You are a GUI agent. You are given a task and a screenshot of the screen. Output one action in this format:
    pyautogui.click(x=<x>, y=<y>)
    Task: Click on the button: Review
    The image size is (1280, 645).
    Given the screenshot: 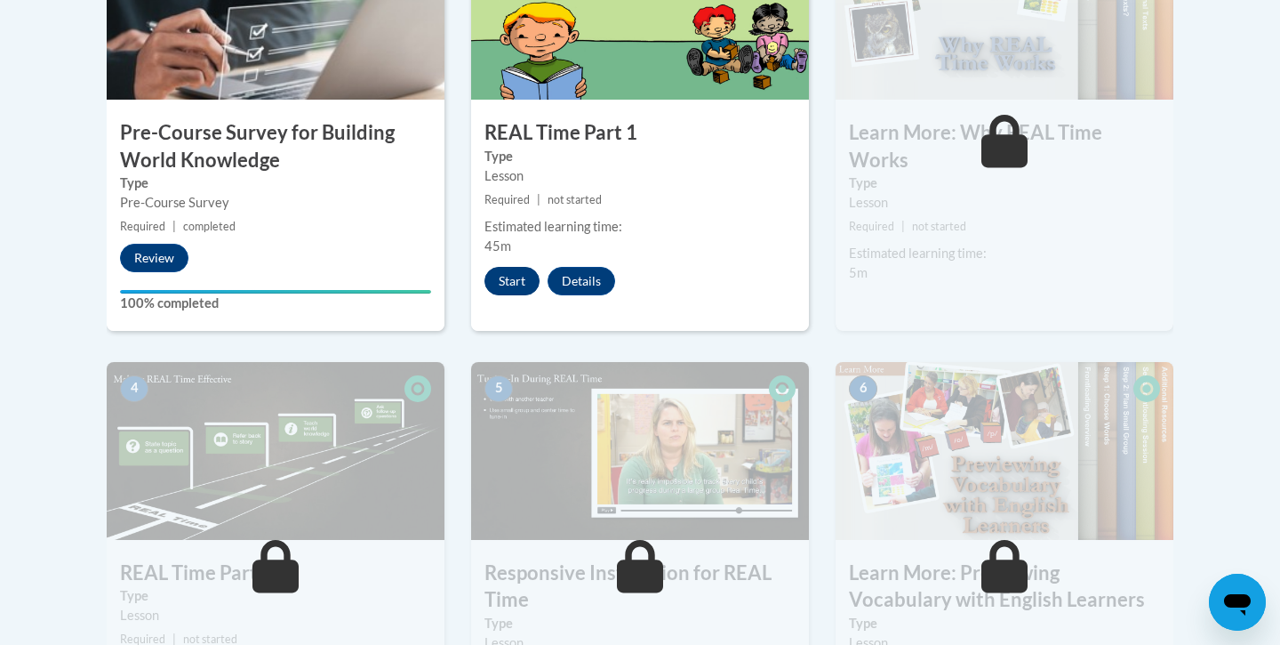 What is the action you would take?
    pyautogui.click(x=154, y=258)
    